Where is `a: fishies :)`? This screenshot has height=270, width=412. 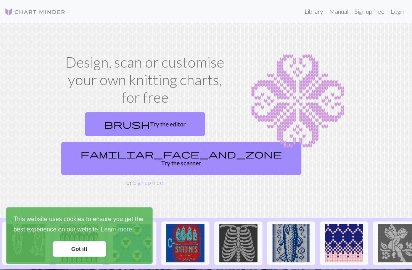
a: fishies :) is located at coordinates (26, 242).